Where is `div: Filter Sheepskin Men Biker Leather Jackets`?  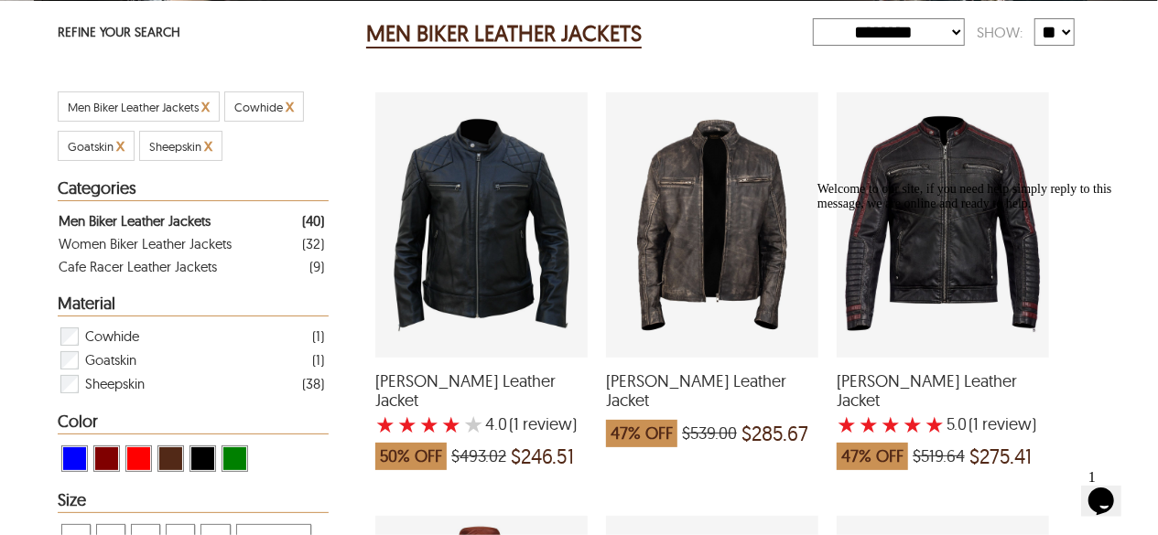
div: Filter Sheepskin Men Biker Leather Jackets is located at coordinates (191, 384).